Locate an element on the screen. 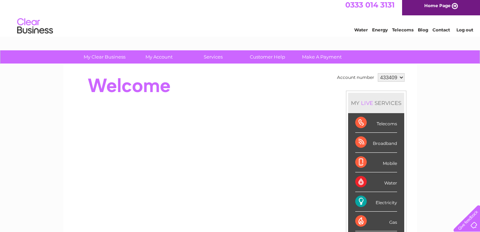 The image size is (480, 232). img: logo.png is located at coordinates (35, 29).